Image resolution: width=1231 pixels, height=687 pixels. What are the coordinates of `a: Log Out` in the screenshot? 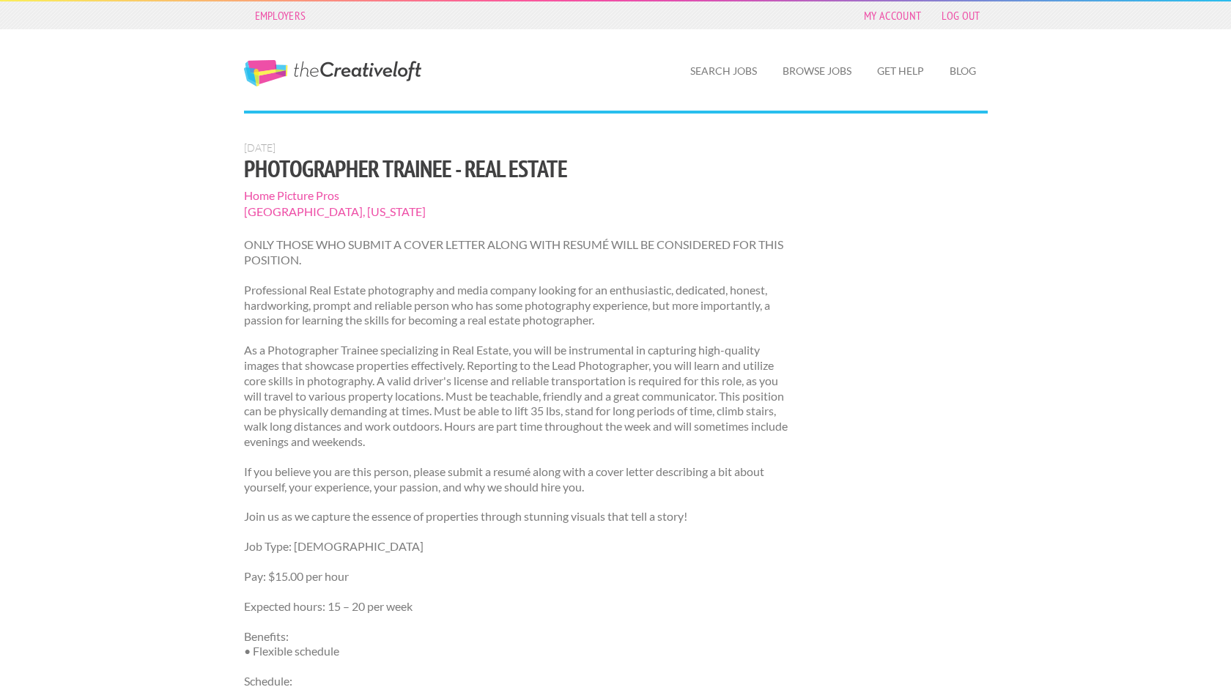 It's located at (961, 15).